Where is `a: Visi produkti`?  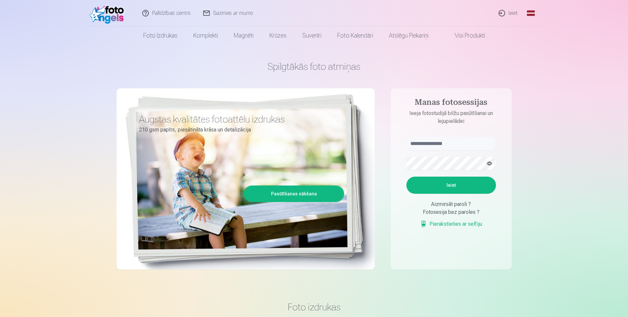 a: Visi produkti is located at coordinates (465, 36).